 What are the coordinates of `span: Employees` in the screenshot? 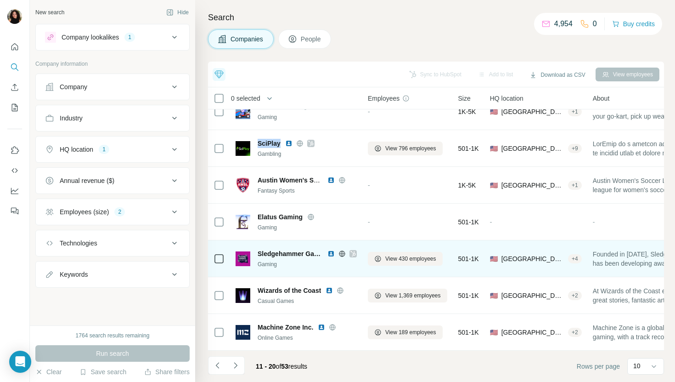 It's located at (384, 98).